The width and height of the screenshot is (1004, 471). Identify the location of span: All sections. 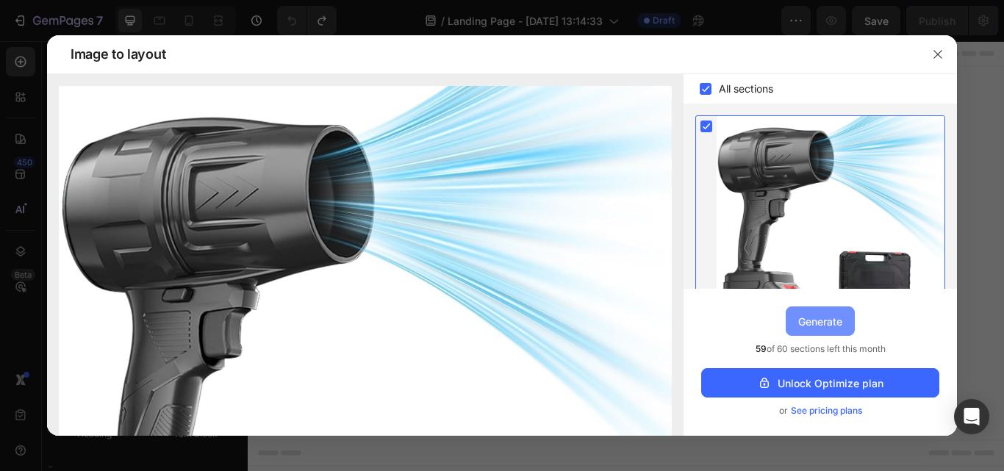
(746, 89).